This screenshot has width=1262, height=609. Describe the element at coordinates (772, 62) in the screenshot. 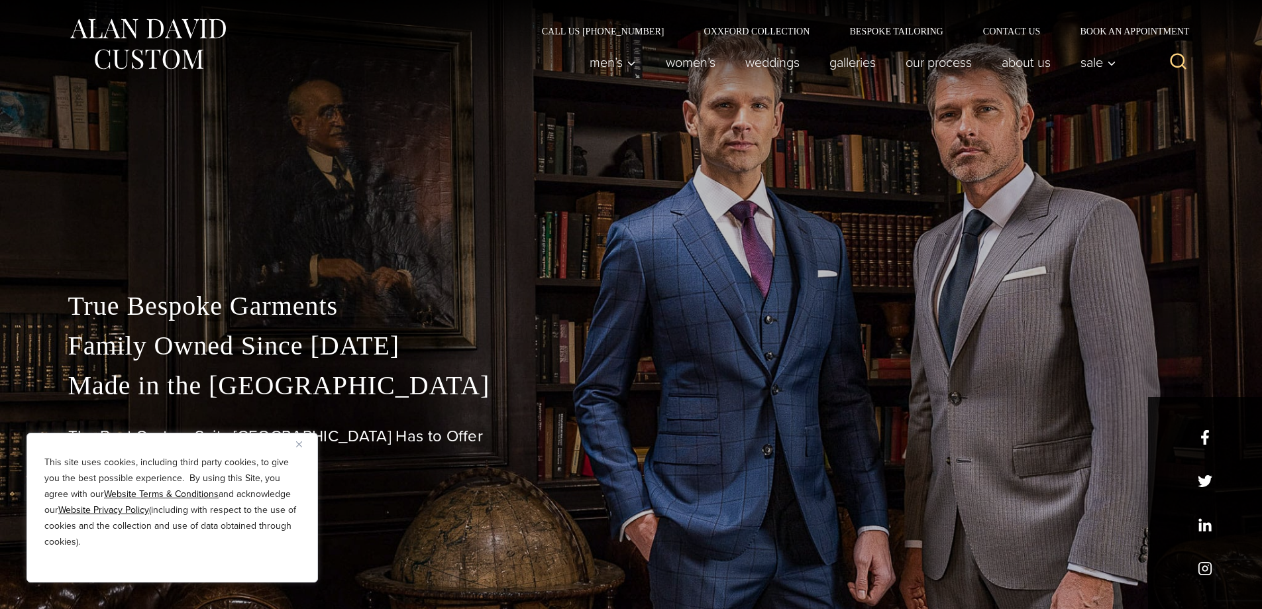

I see `a: weddings` at that location.